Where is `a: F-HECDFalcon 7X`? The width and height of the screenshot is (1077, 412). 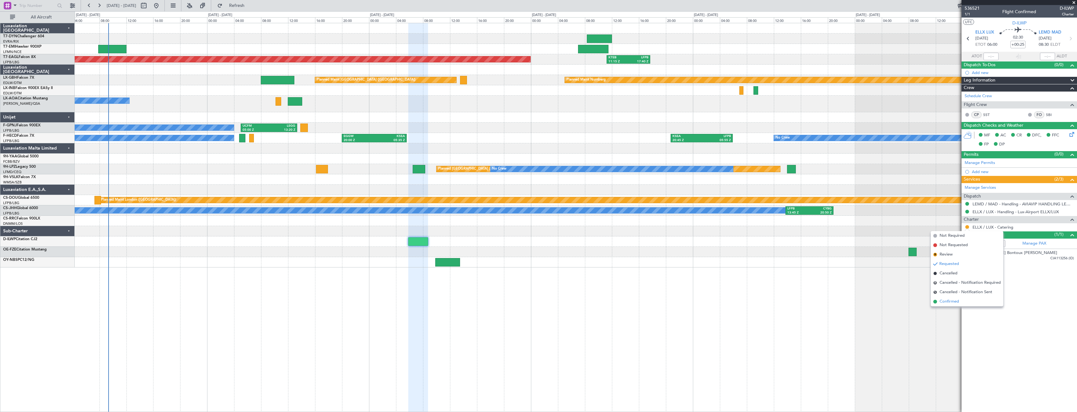
a: F-HECDFalcon 7X is located at coordinates (19, 136).